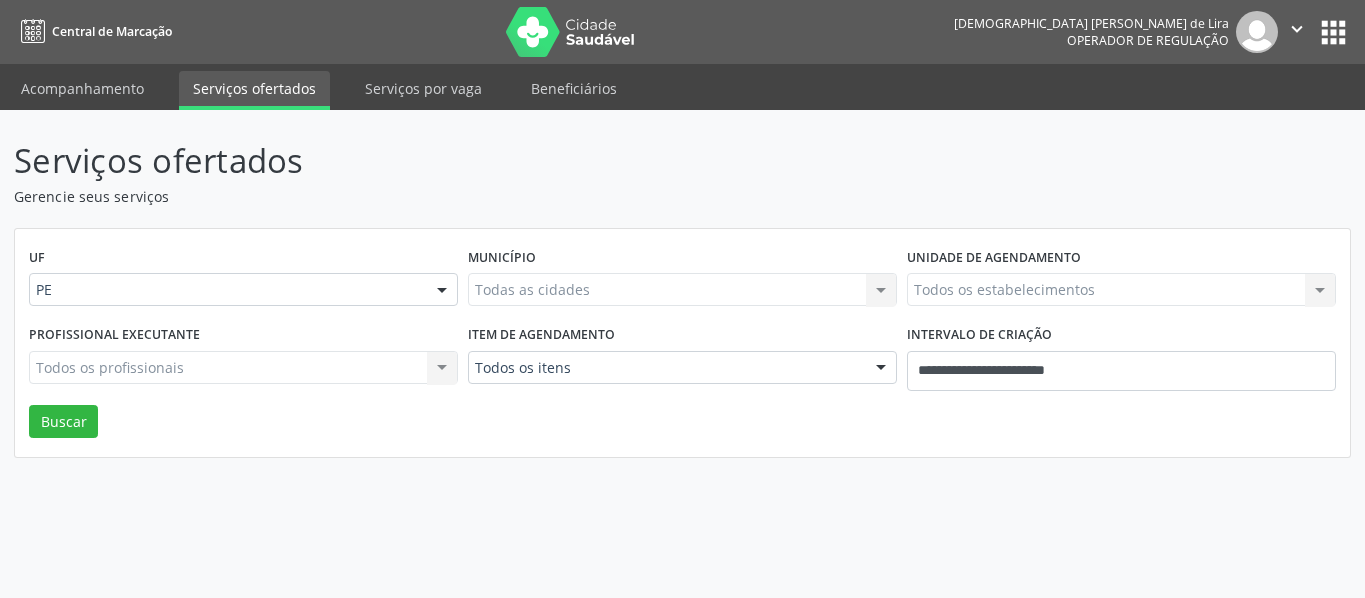  Describe the element at coordinates (979, 336) in the screenshot. I see `label: Intervalo de criação` at that location.